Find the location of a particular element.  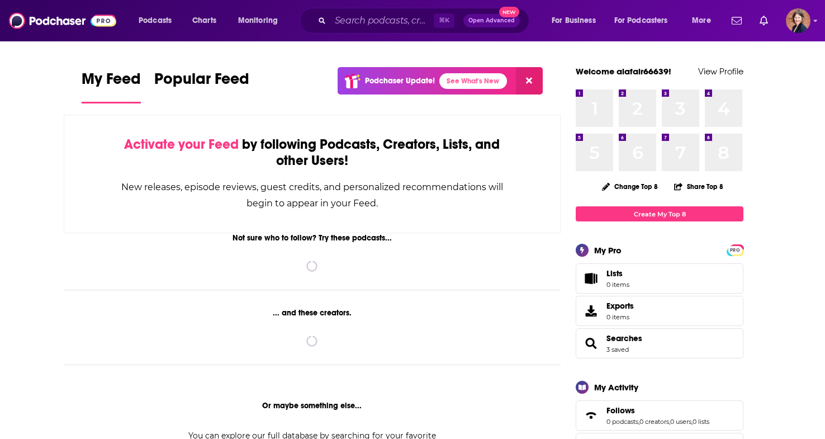

a: PRO is located at coordinates (735, 249).